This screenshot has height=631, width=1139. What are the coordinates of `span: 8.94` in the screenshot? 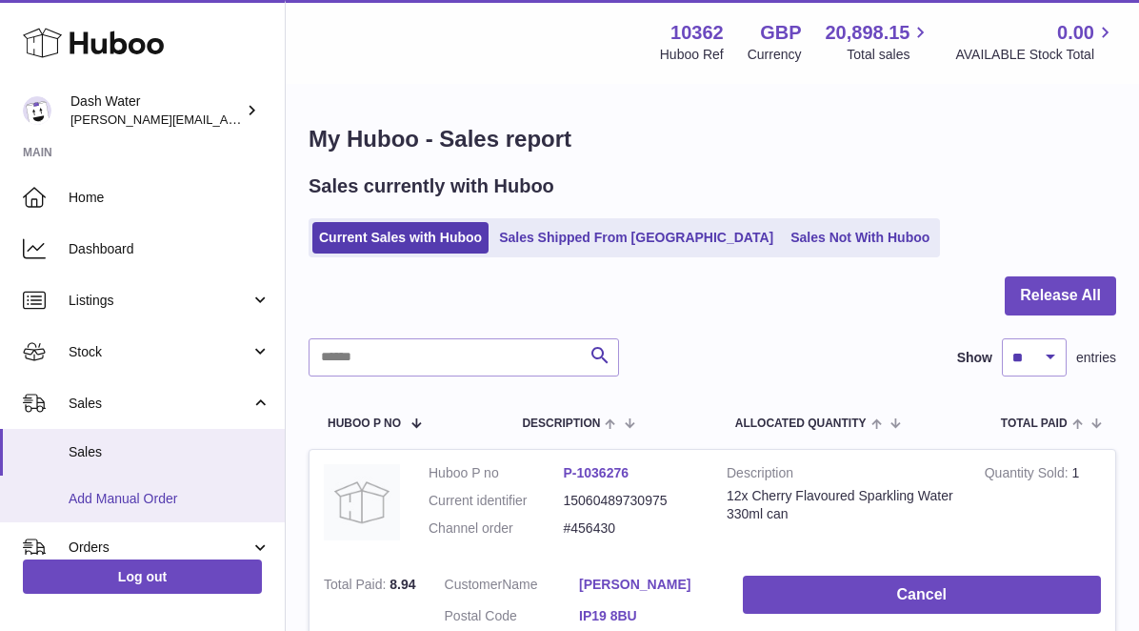 It's located at (402, 584).